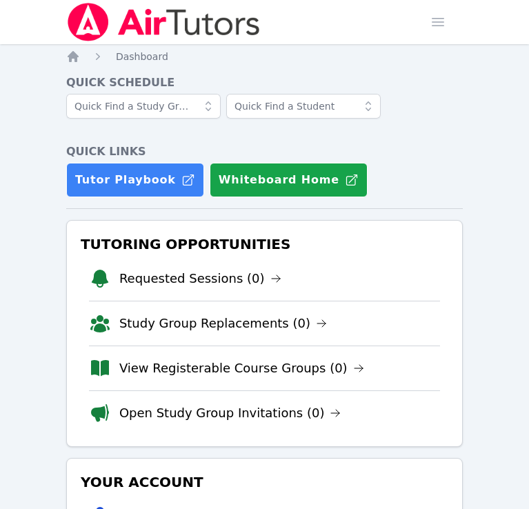 This screenshot has width=529, height=509. Describe the element at coordinates (142, 57) in the screenshot. I see `span: Dashboard` at that location.